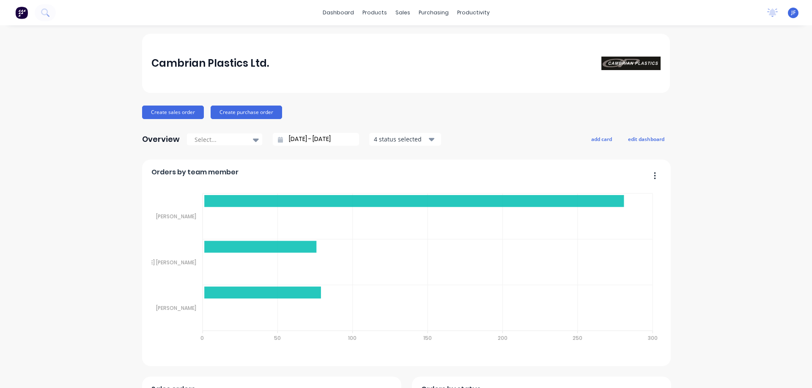 The height and width of the screenshot is (388, 812). Describe the element at coordinates (338, 13) in the screenshot. I see `a: dashboard` at that location.